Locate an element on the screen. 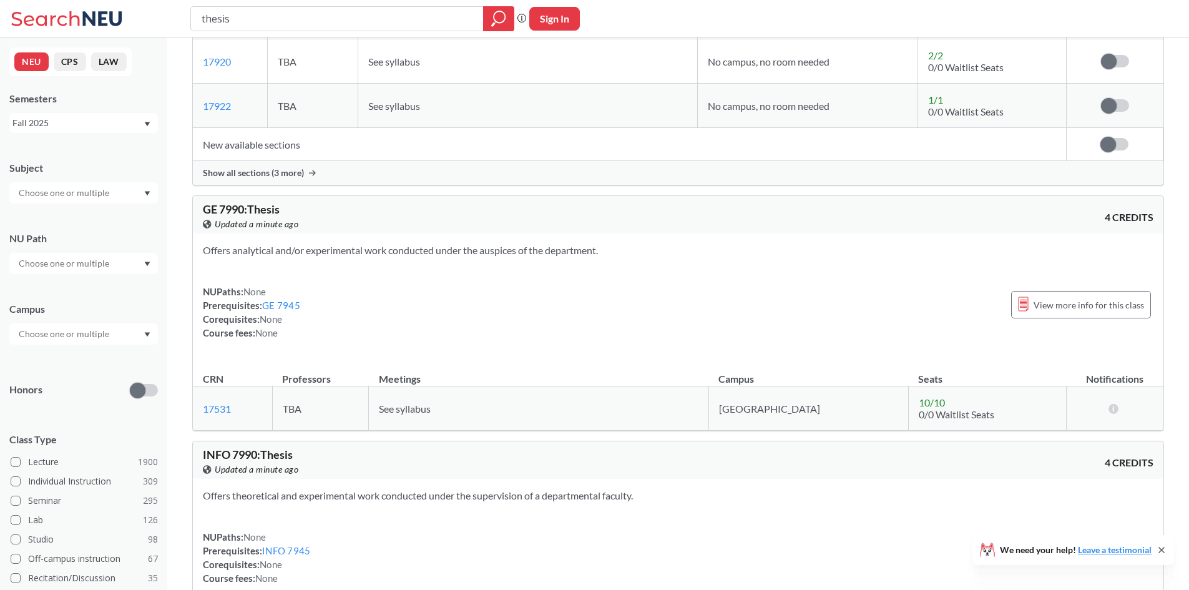  a: GE 7945 is located at coordinates (281, 305).